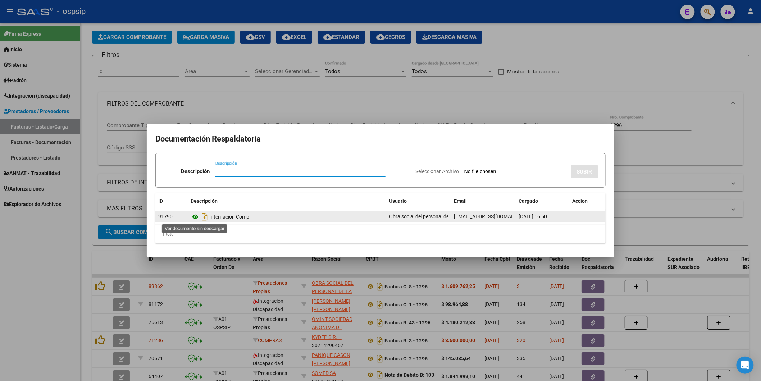 This screenshot has height=381, width=761. I want to click on i: Descargar documento, so click(205, 217).